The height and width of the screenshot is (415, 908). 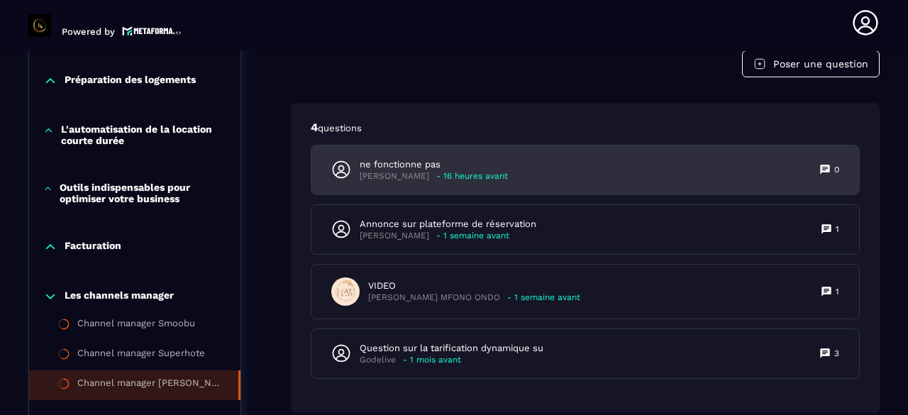 What do you see at coordinates (143, 193) in the screenshot?
I see `p: Outils indispensables pour optimiser votre business` at bounding box center [143, 193].